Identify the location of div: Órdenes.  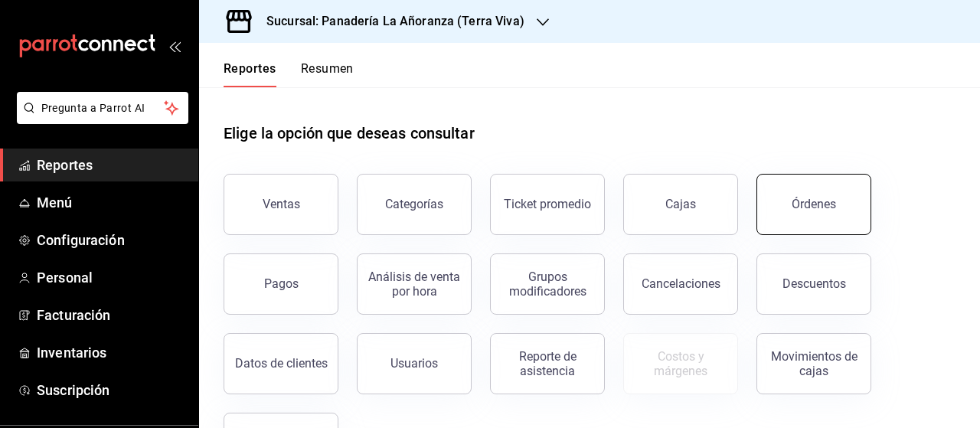
(814, 204).